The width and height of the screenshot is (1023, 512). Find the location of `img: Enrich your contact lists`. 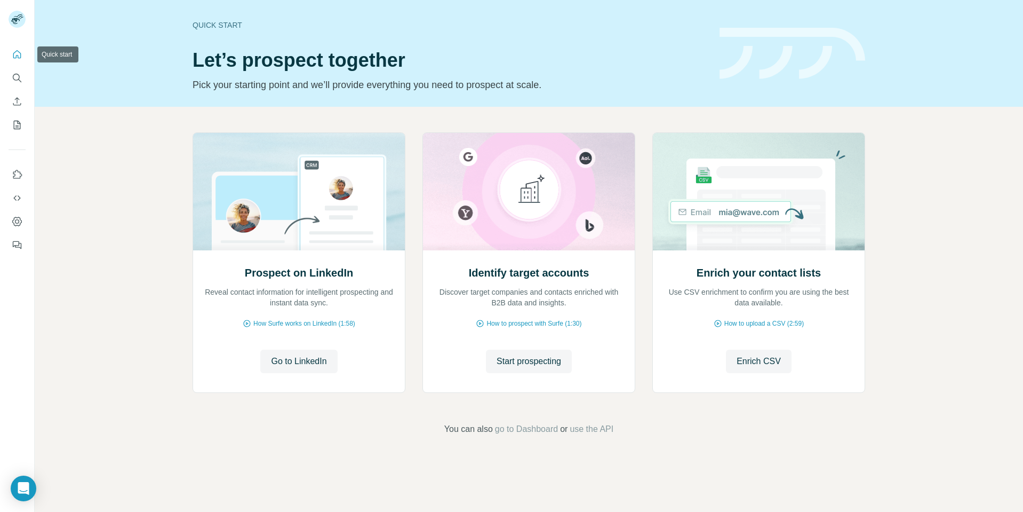

img: Enrich your contact lists is located at coordinates (759, 192).